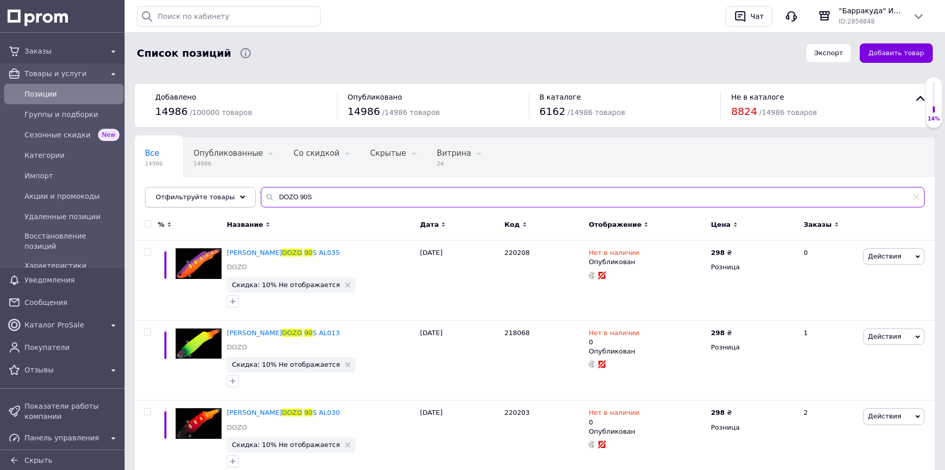 This screenshot has height=470, width=945. I want to click on span: Импорт, so click(72, 176).